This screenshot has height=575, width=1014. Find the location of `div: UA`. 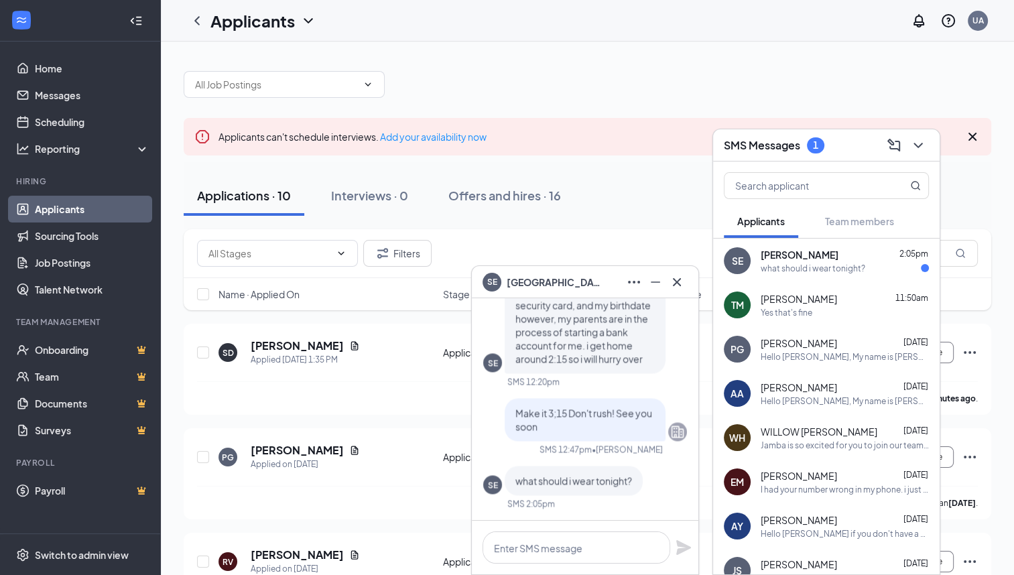

div: UA is located at coordinates (978, 20).